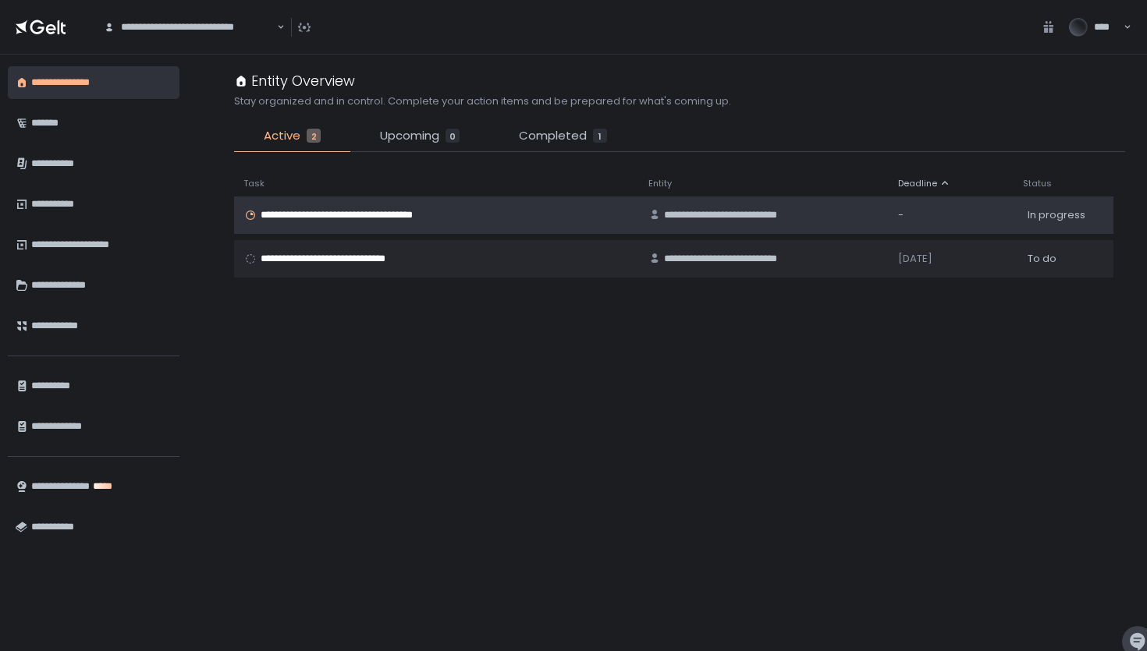 The height and width of the screenshot is (651, 1147). Describe the element at coordinates (294, 80) in the screenshot. I see `div: Entity Overview` at that location.